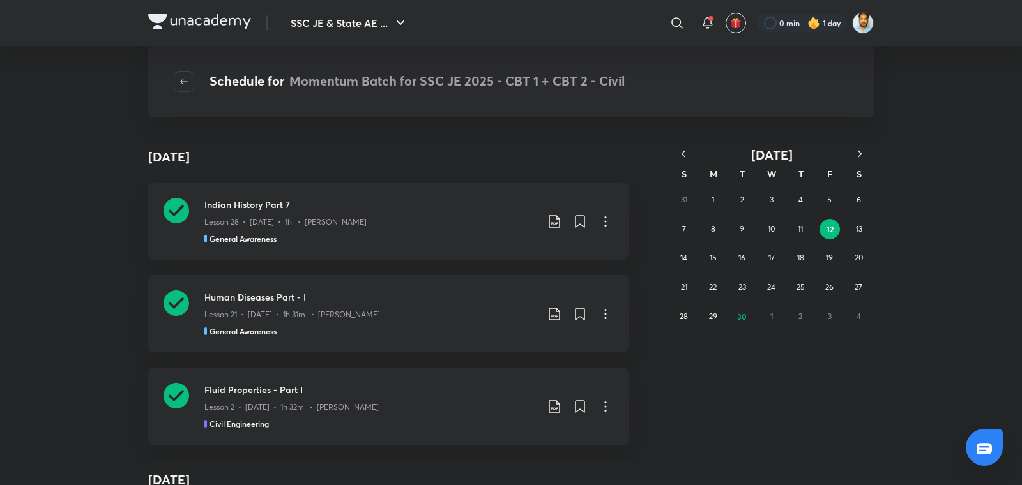 The width and height of the screenshot is (1022, 485). What do you see at coordinates (742, 200) in the screenshot?
I see `button: September 2, 2025` at bounding box center [742, 200].